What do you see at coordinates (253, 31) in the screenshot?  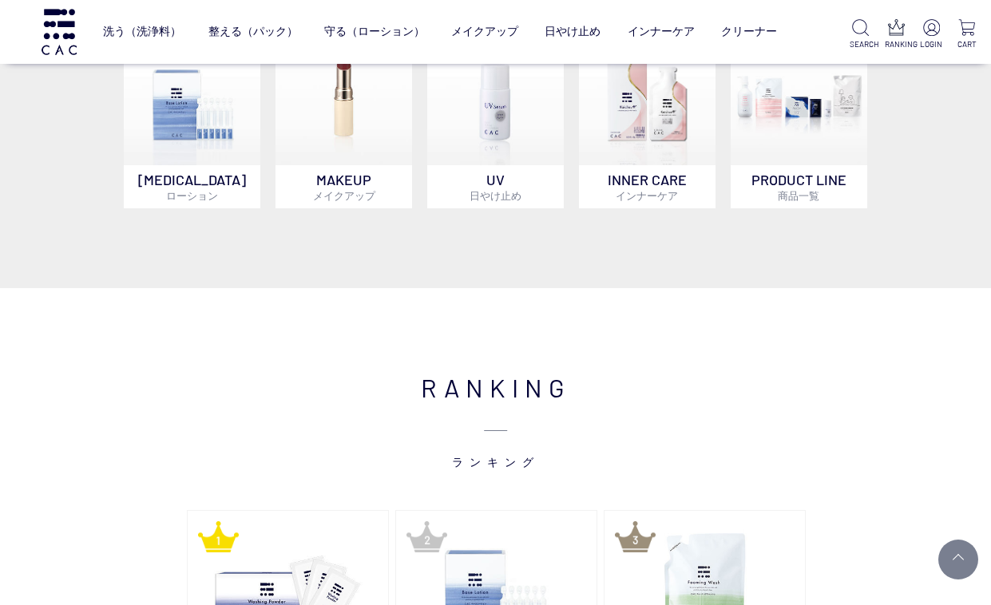 I see `a: 整える（パック）` at bounding box center [253, 31].